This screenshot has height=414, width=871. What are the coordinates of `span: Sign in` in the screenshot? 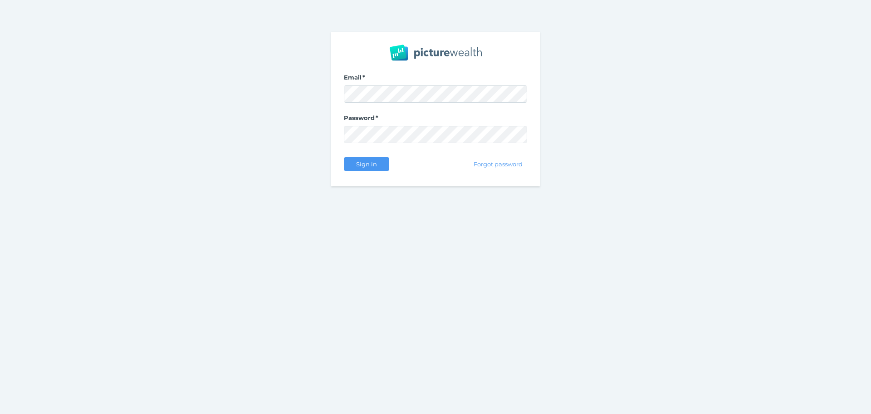 It's located at (366, 164).